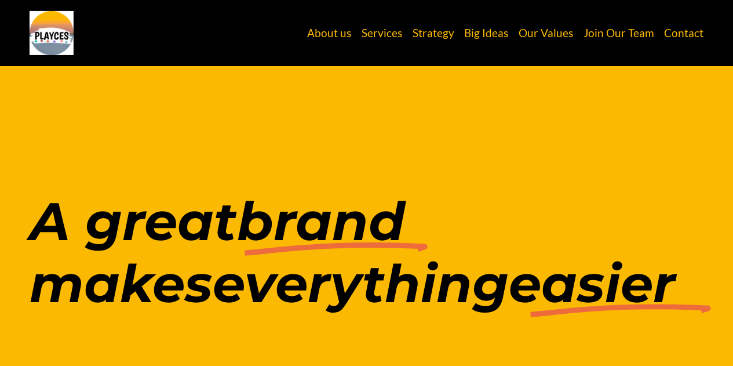 This screenshot has height=366, width=733. Describe the element at coordinates (546, 33) in the screenshot. I see `a: Our Values` at that location.